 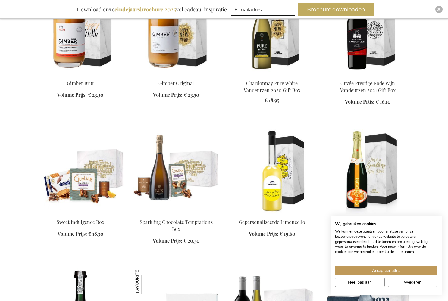 I want to click on span: Nee, pas aan, so click(x=360, y=282).